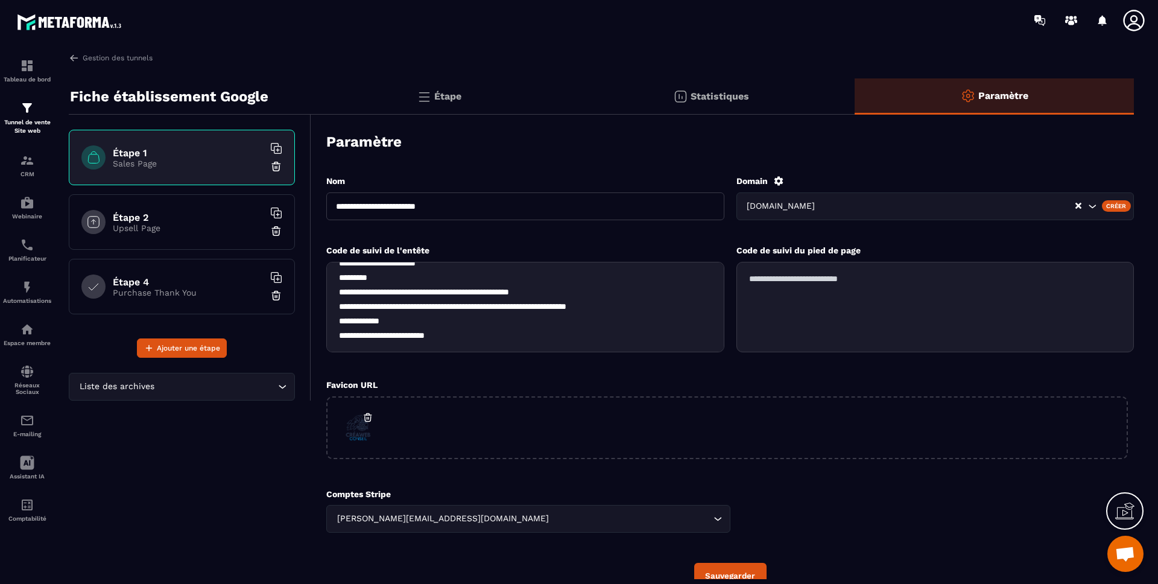  I want to click on h3: Paramètre, so click(364, 142).